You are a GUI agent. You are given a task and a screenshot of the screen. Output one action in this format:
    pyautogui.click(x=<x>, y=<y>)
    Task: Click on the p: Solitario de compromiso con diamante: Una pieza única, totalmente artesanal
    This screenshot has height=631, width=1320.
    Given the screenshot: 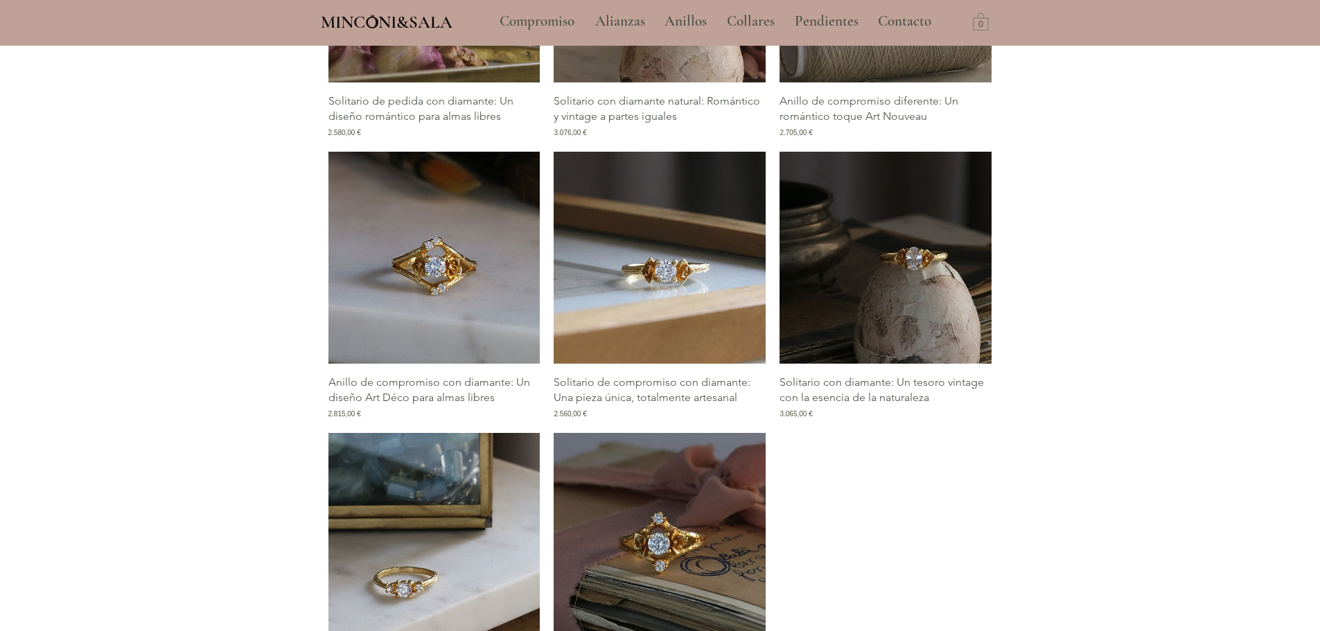 What is the action you would take?
    pyautogui.click(x=660, y=390)
    